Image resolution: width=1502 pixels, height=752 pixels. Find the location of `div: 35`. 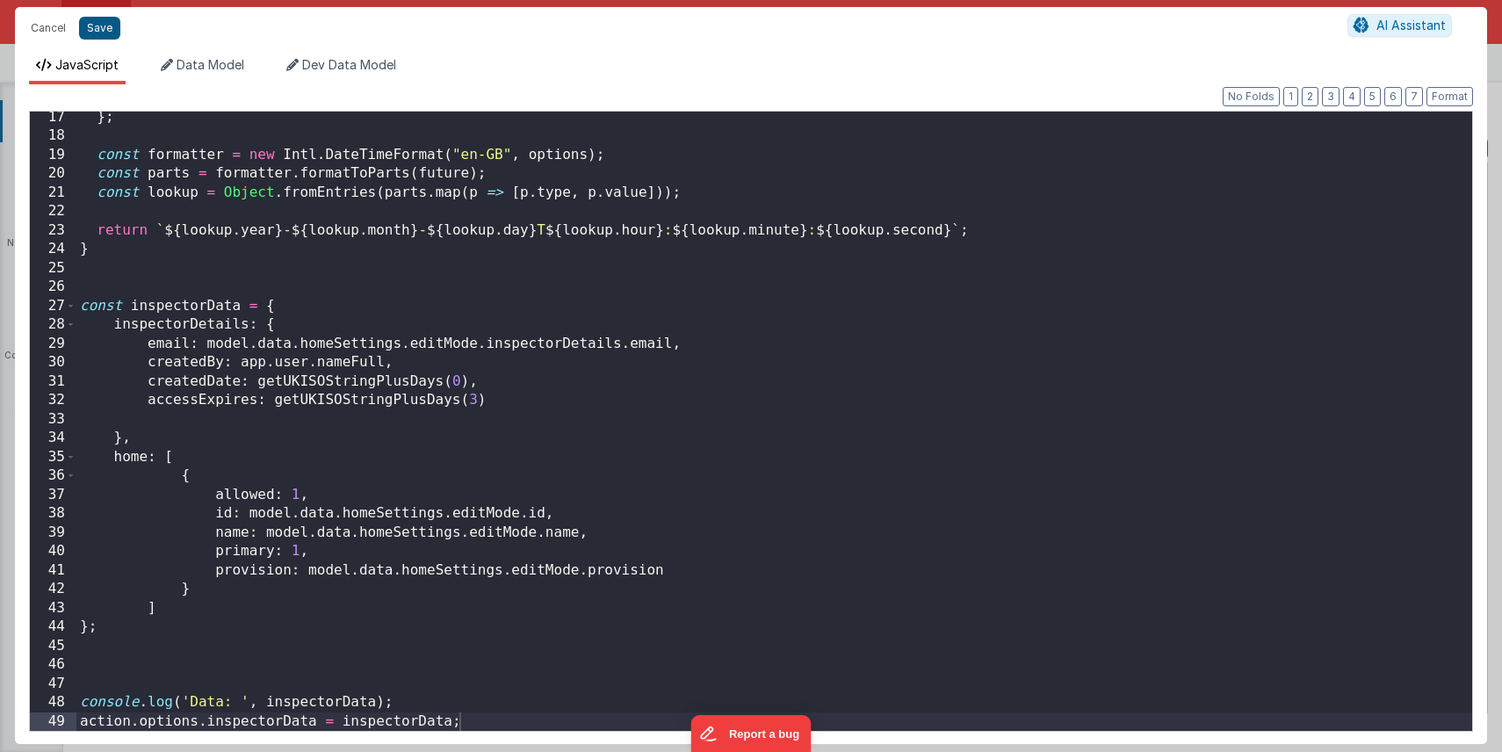

div: 35 is located at coordinates (53, 458).